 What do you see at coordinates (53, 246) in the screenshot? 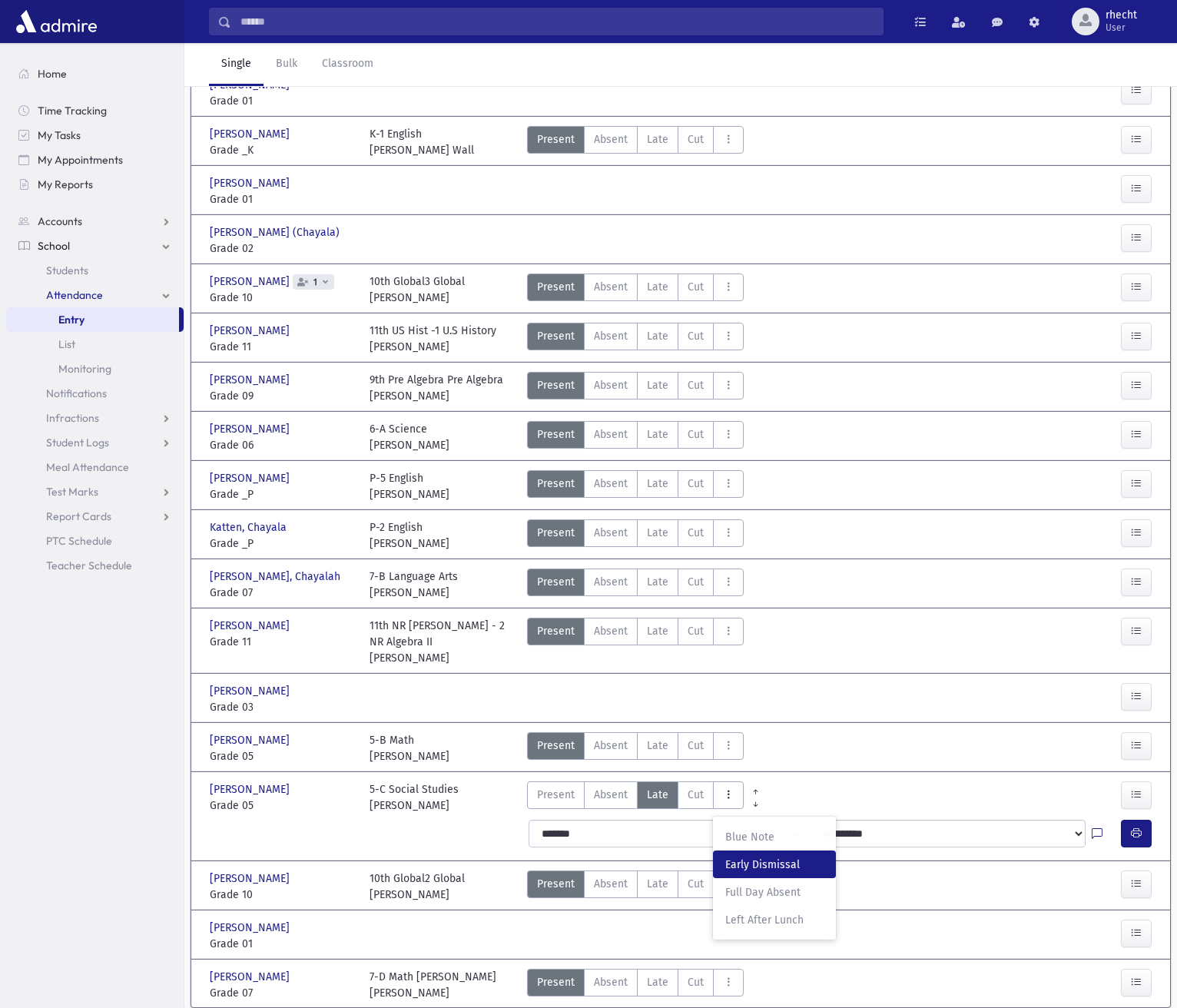
I see `span: School` at bounding box center [53, 246].